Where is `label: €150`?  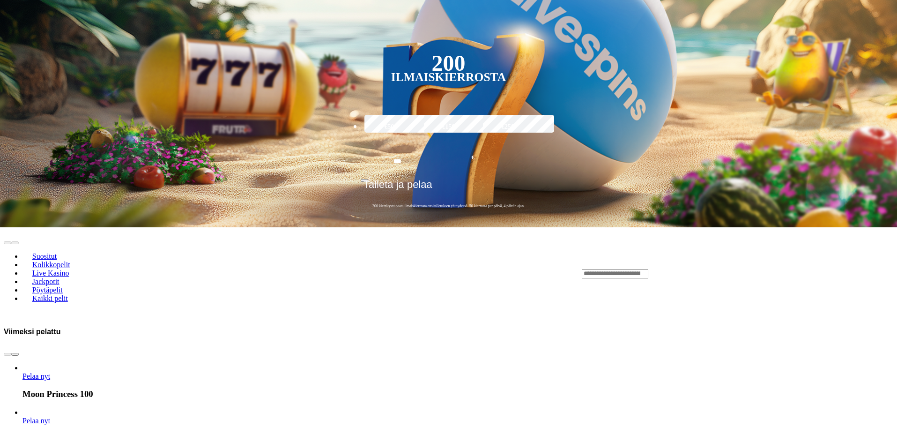 label: €150 is located at coordinates (449, 127).